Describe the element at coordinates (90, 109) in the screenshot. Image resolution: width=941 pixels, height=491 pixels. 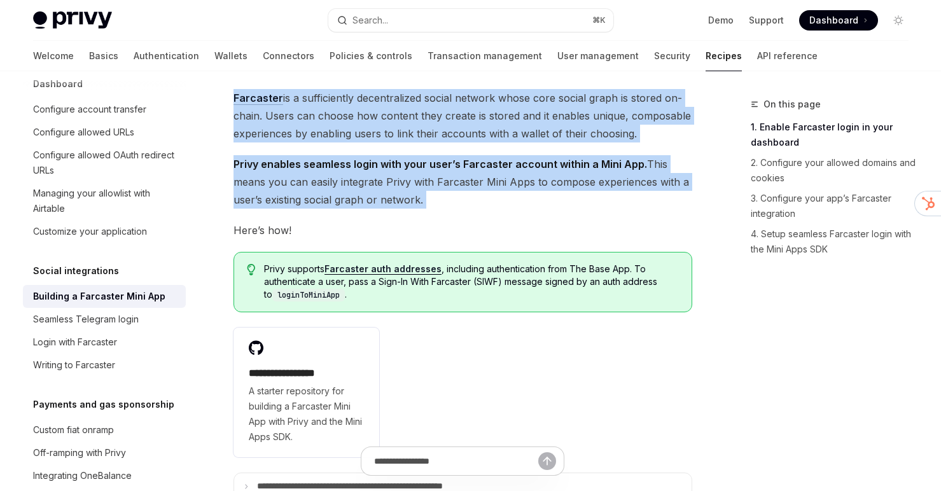
I see `div: Configure account transfer` at that location.